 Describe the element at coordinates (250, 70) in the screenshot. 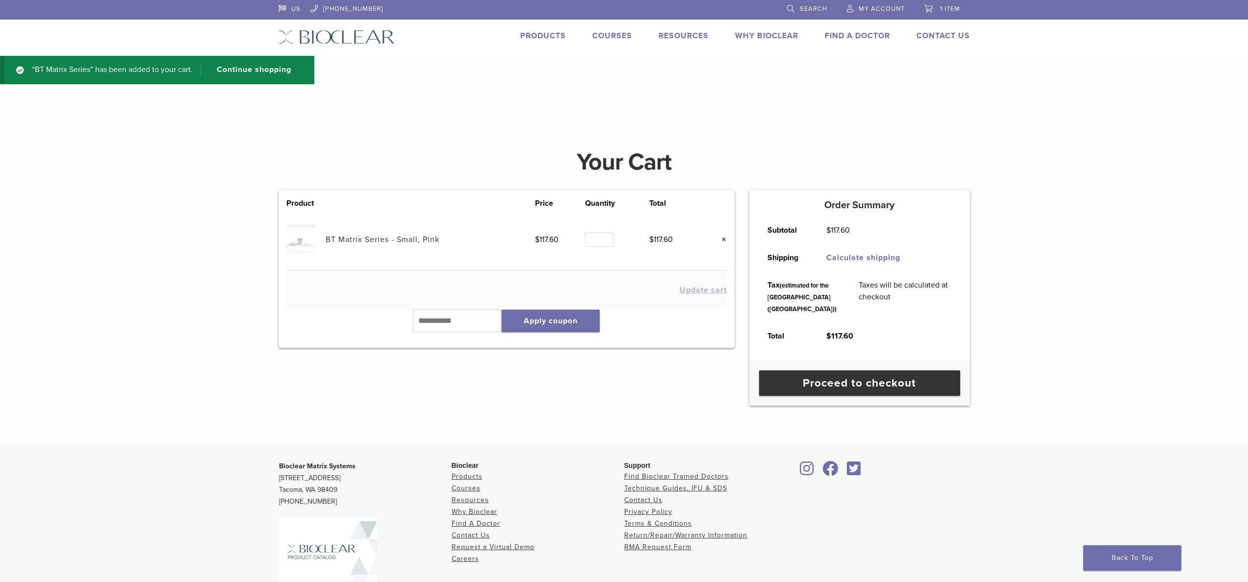

I see `a: Continue shopping` at that location.